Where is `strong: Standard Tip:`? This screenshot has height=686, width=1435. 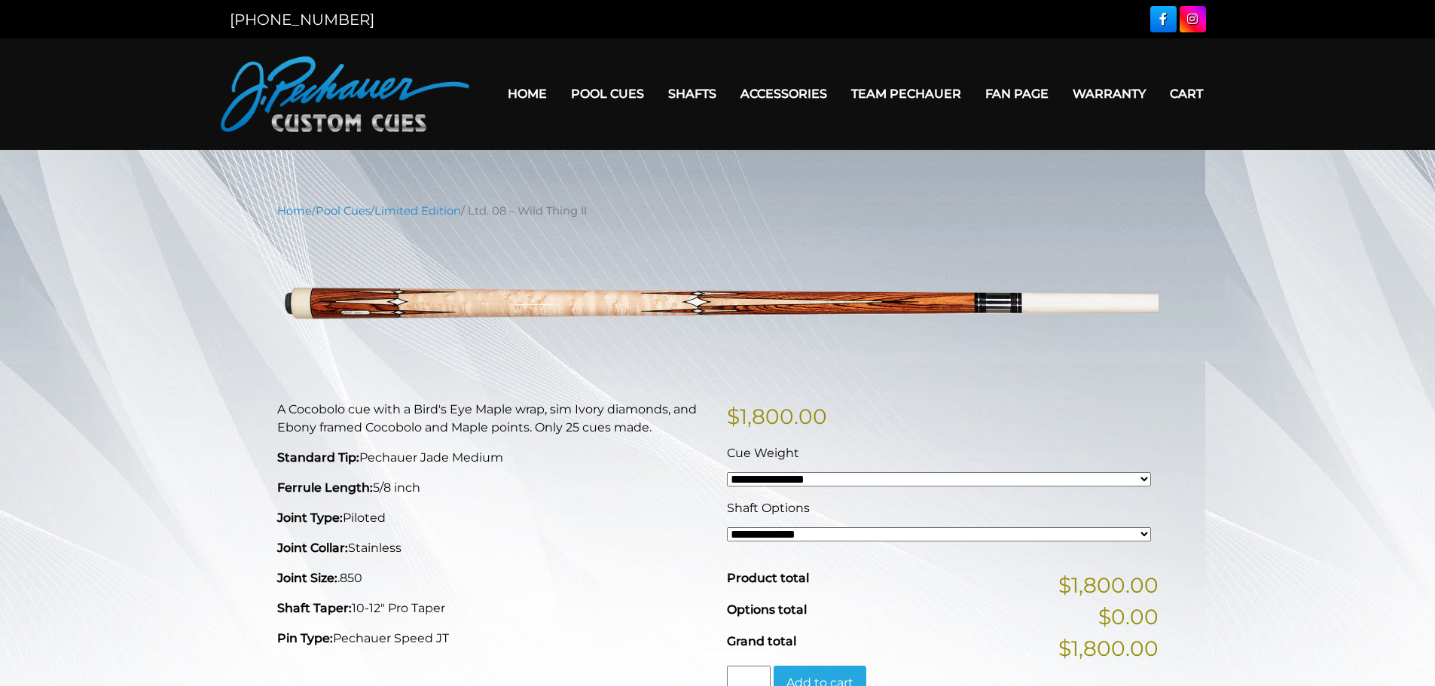
strong: Standard Tip: is located at coordinates (318, 457).